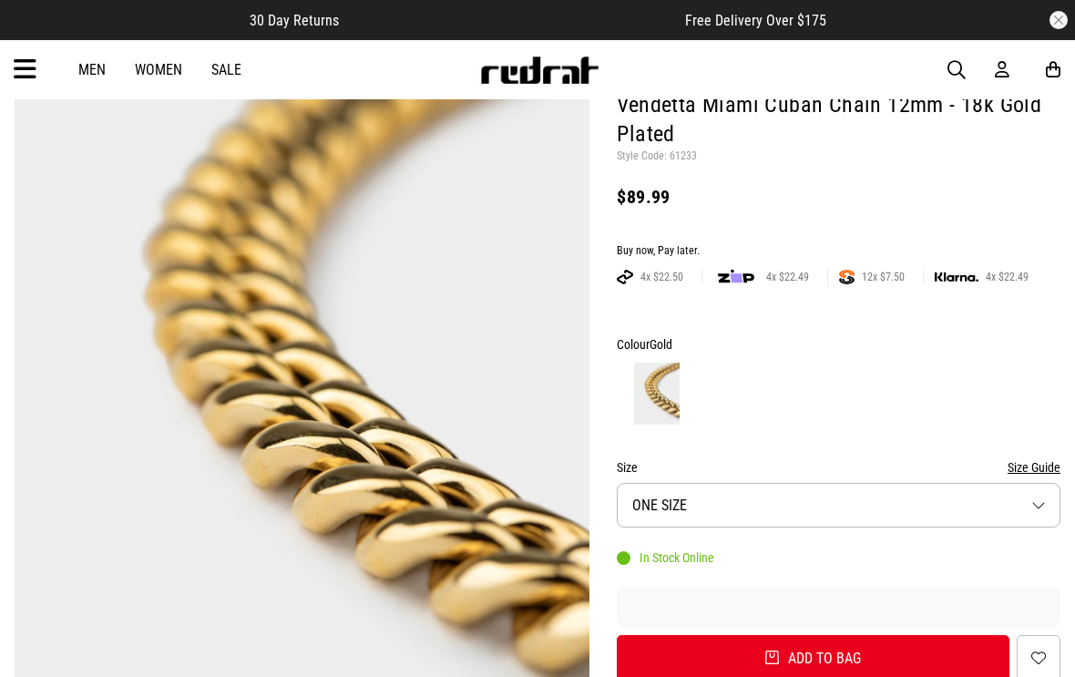 This screenshot has width=1075, height=677. Describe the element at coordinates (665, 557) in the screenshot. I see `div: In Stock Online` at that location.